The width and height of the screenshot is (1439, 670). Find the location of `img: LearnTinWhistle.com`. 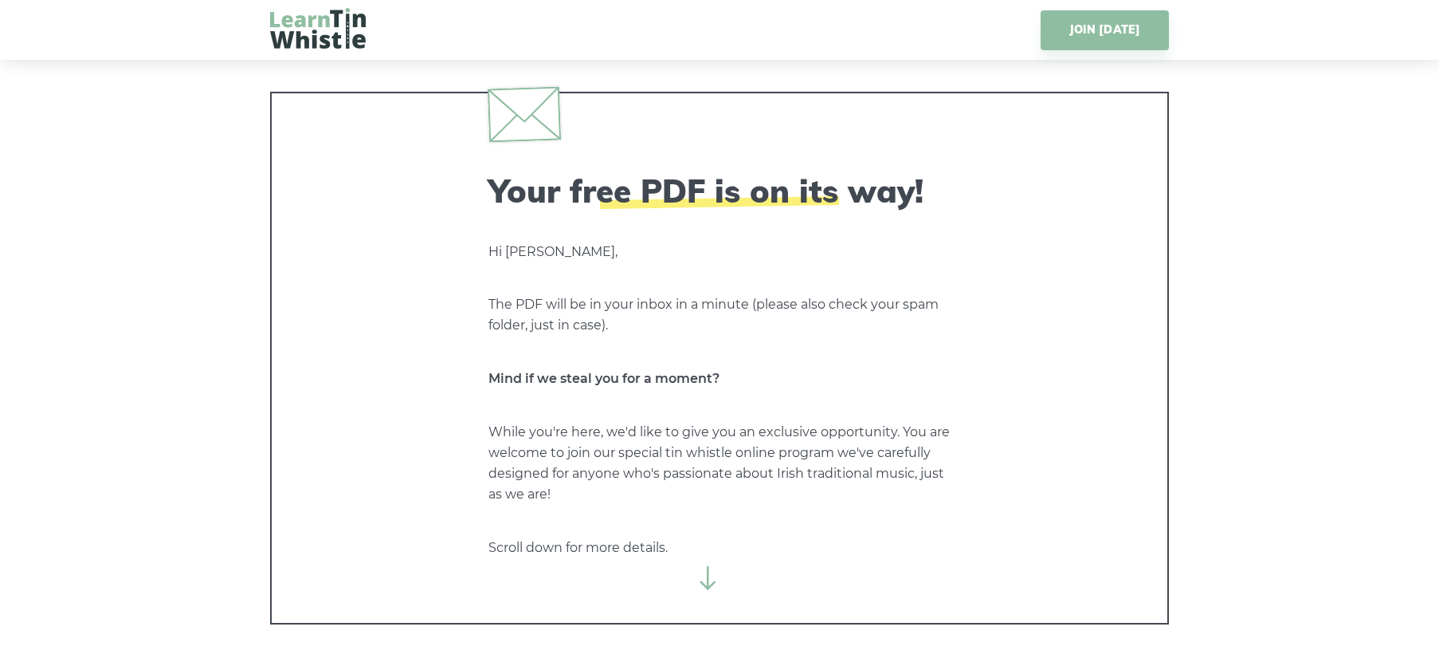

img: LearnTinWhistle.com is located at coordinates (318, 28).